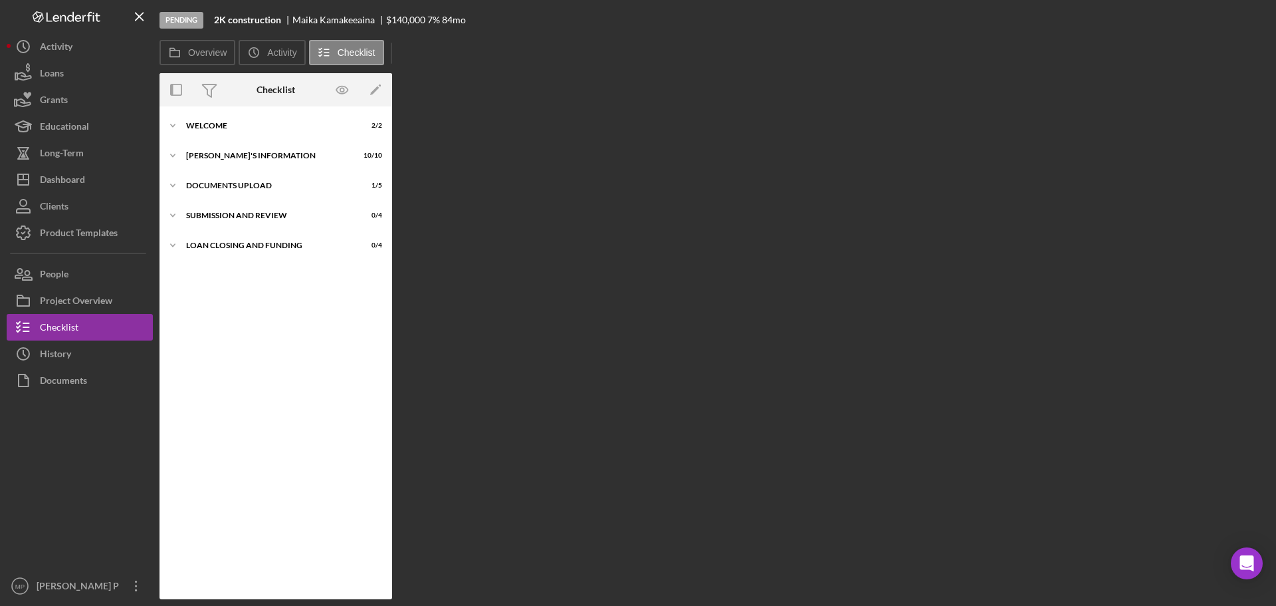 This screenshot has height=606, width=1276. Describe the element at coordinates (80, 380) in the screenshot. I see `a: Documents` at that location.